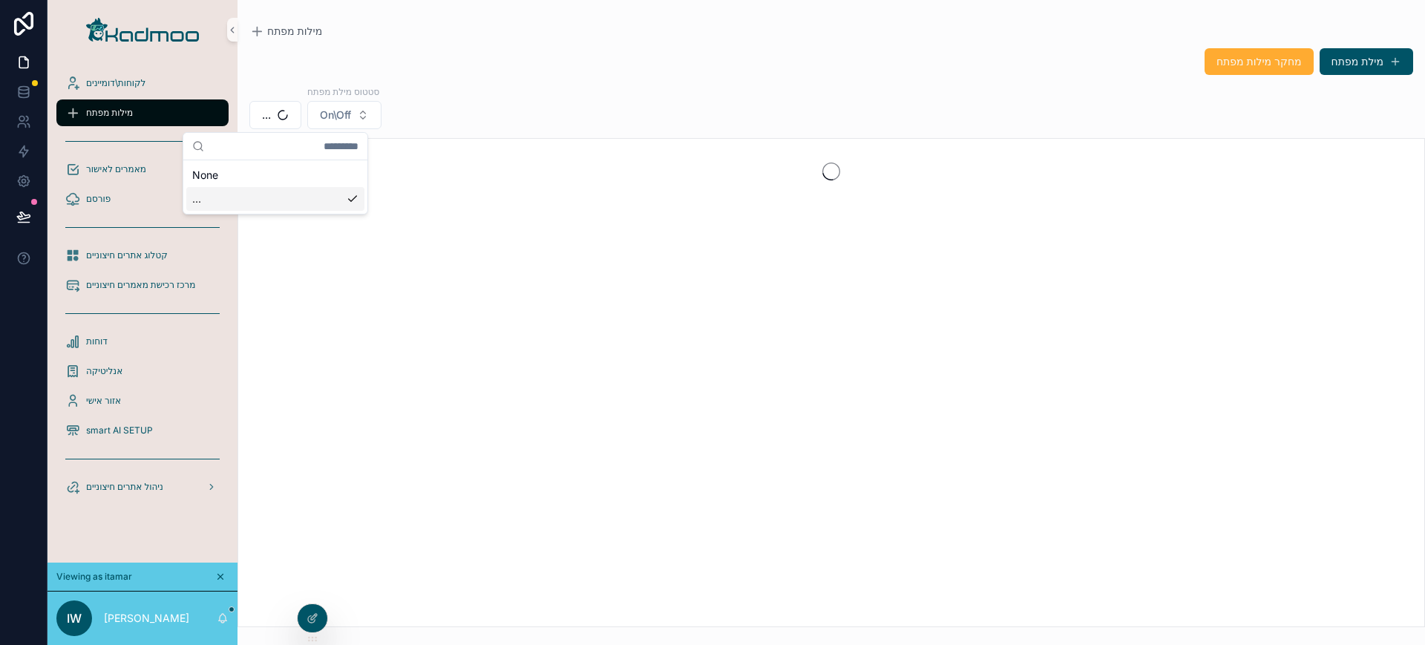 Image resolution: width=1425 pixels, height=645 pixels. I want to click on button: מחקר מילות מפתח, so click(1259, 62).